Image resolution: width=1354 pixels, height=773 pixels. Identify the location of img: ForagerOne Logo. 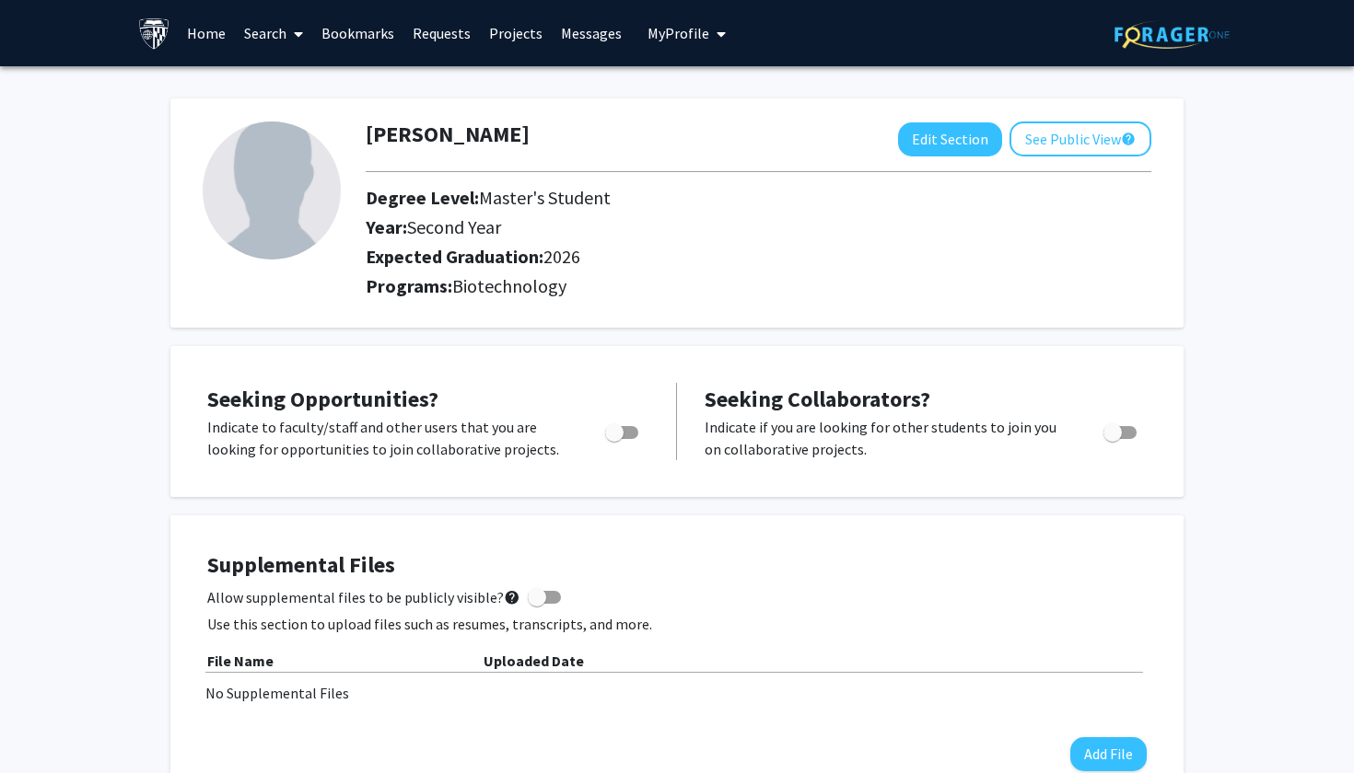
(1171, 34).